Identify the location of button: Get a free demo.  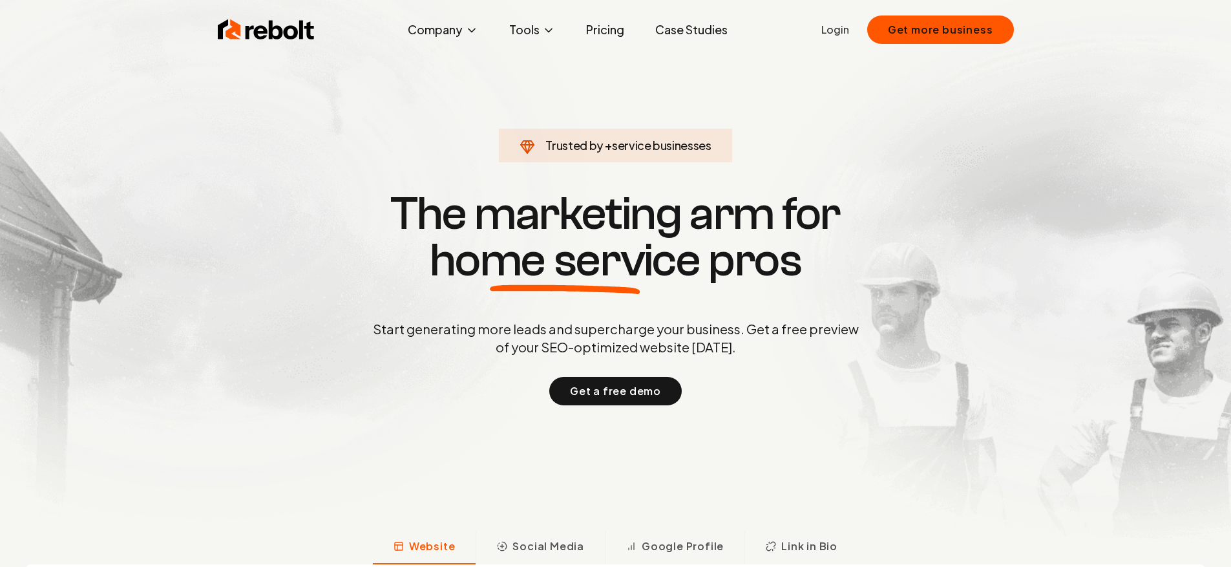
(615, 391).